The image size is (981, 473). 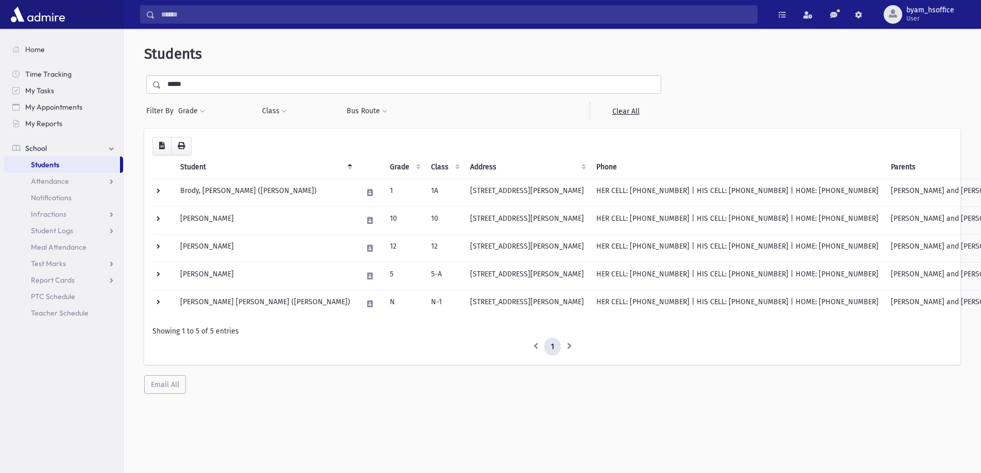 I want to click on td: 5-A, so click(x=445, y=276).